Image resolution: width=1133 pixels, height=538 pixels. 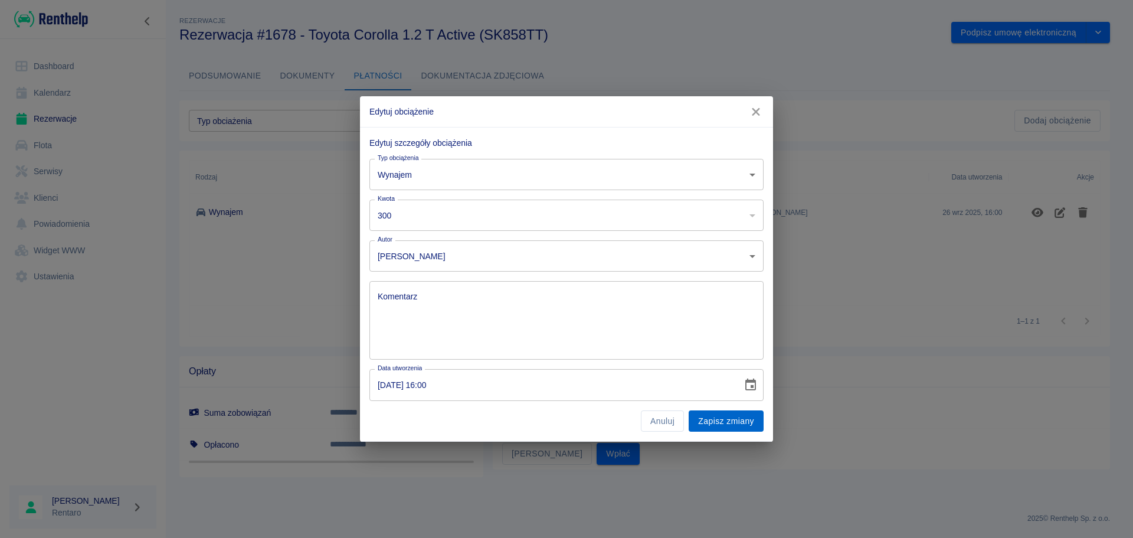 I want to click on button: Anuluj, so click(x=662, y=421).